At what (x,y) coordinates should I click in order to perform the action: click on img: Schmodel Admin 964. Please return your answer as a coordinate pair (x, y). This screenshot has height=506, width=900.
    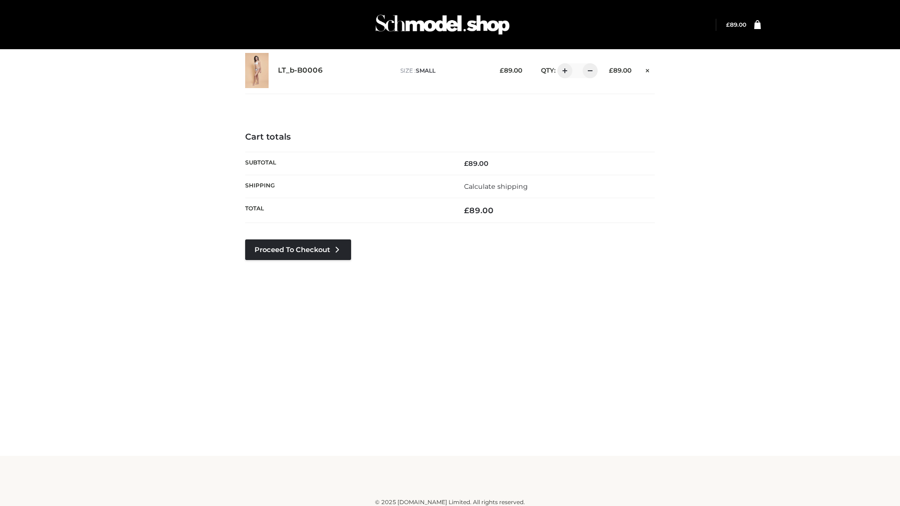
    Looking at the image, I should click on (442, 24).